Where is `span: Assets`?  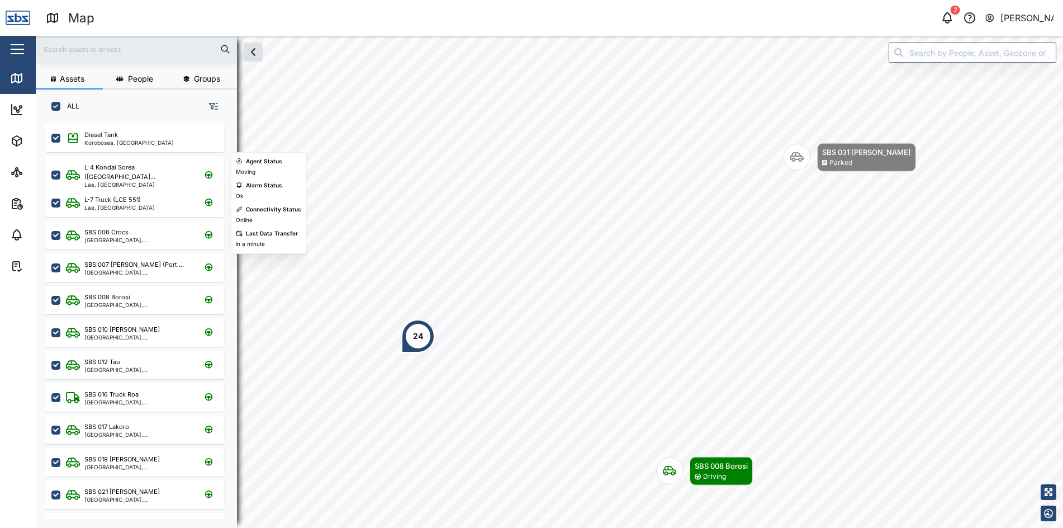
span: Assets is located at coordinates (72, 79).